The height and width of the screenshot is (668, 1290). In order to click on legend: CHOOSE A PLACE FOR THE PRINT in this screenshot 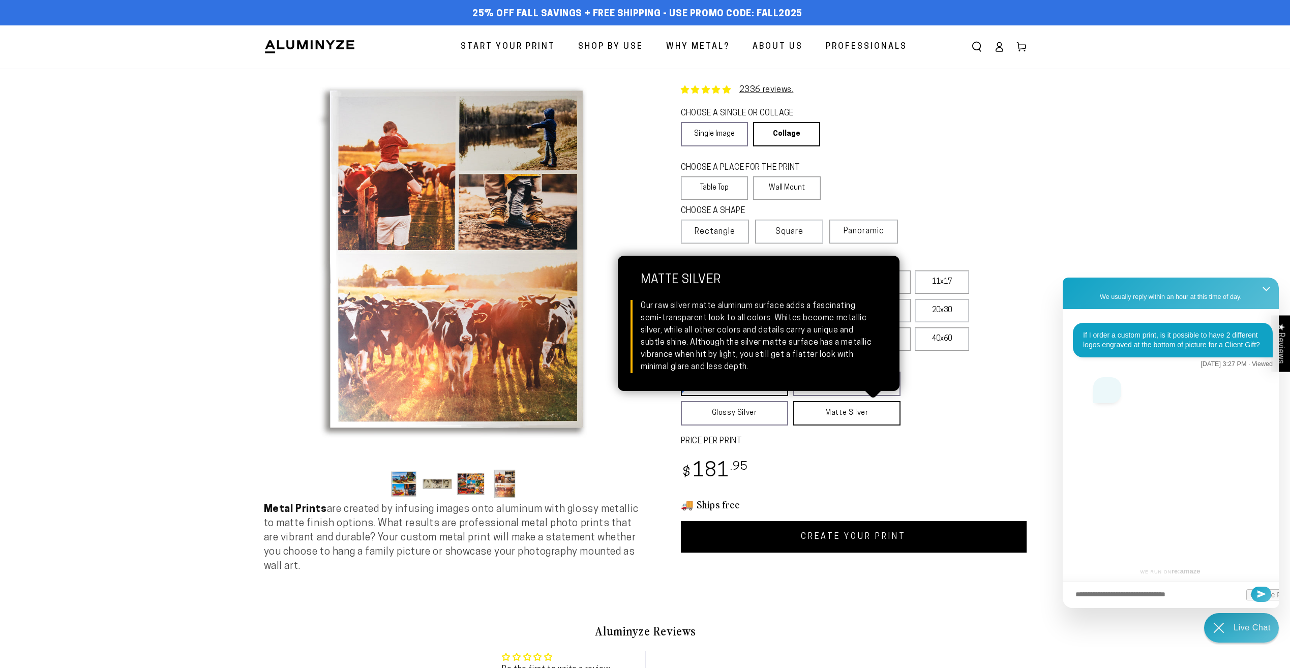, I will do `click(746, 168)`.